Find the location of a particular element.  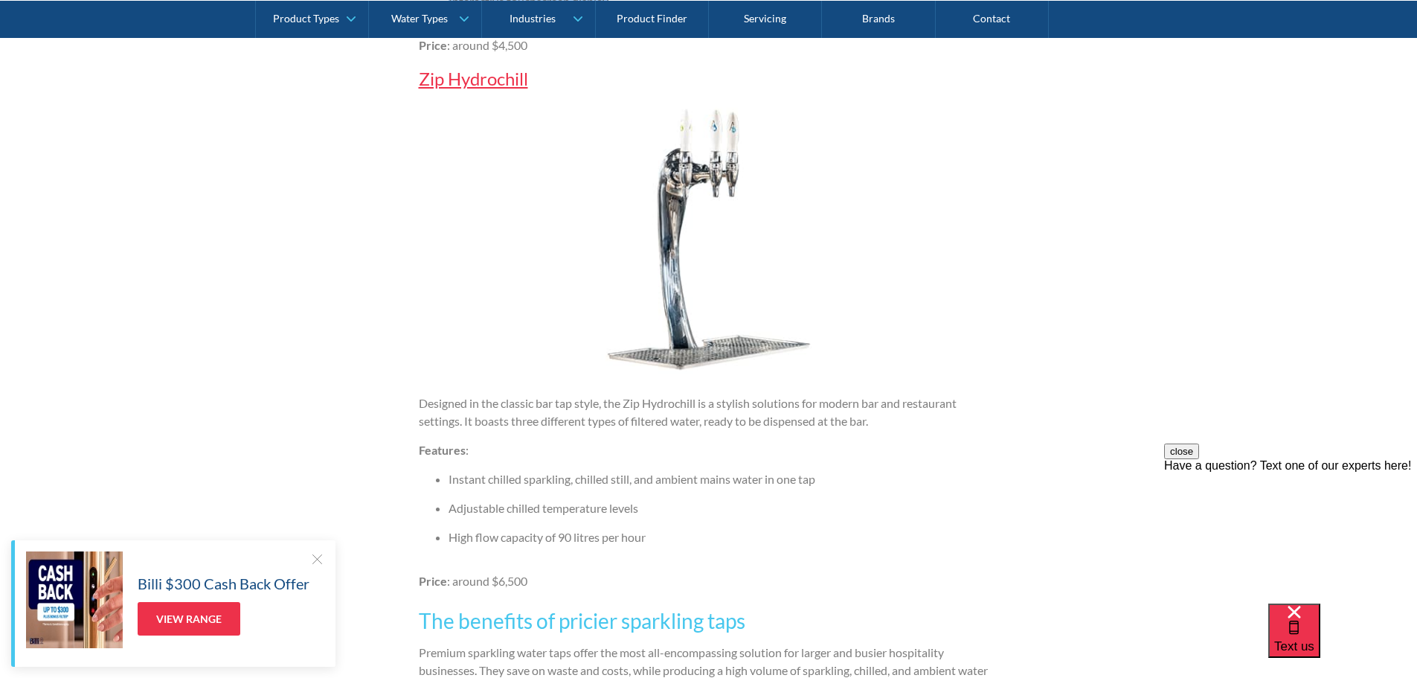

p: : around $4,500 is located at coordinates (709, 45).